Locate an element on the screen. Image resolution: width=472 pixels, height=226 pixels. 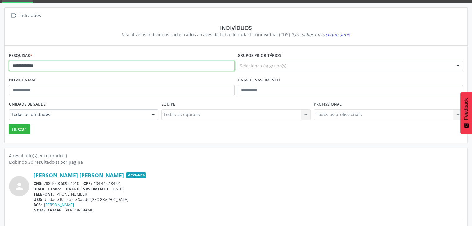
label: Grupos prioritários is located at coordinates (259, 56).